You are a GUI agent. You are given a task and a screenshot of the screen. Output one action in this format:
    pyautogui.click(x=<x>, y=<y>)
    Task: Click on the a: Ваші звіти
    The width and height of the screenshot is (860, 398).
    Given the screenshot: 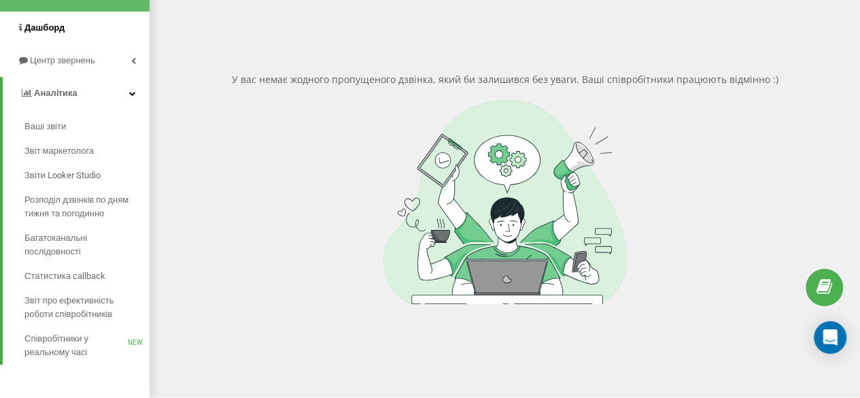 What is the action you would take?
    pyautogui.click(x=87, y=126)
    